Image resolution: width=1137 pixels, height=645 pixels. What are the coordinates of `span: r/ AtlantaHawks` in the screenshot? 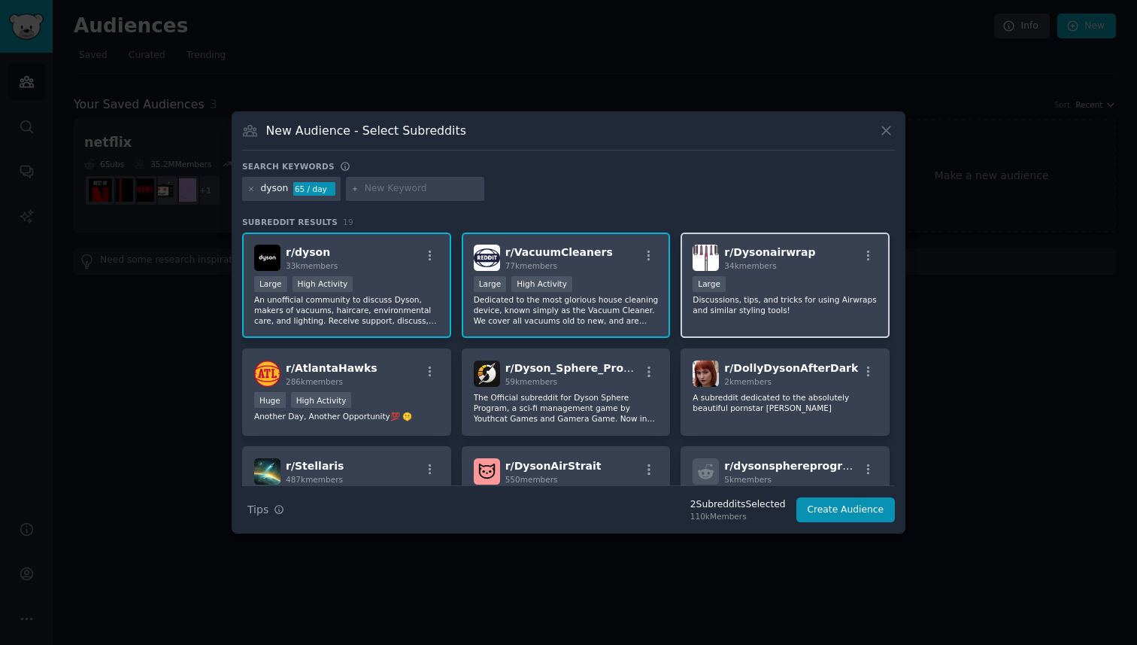 It's located at (332, 368).